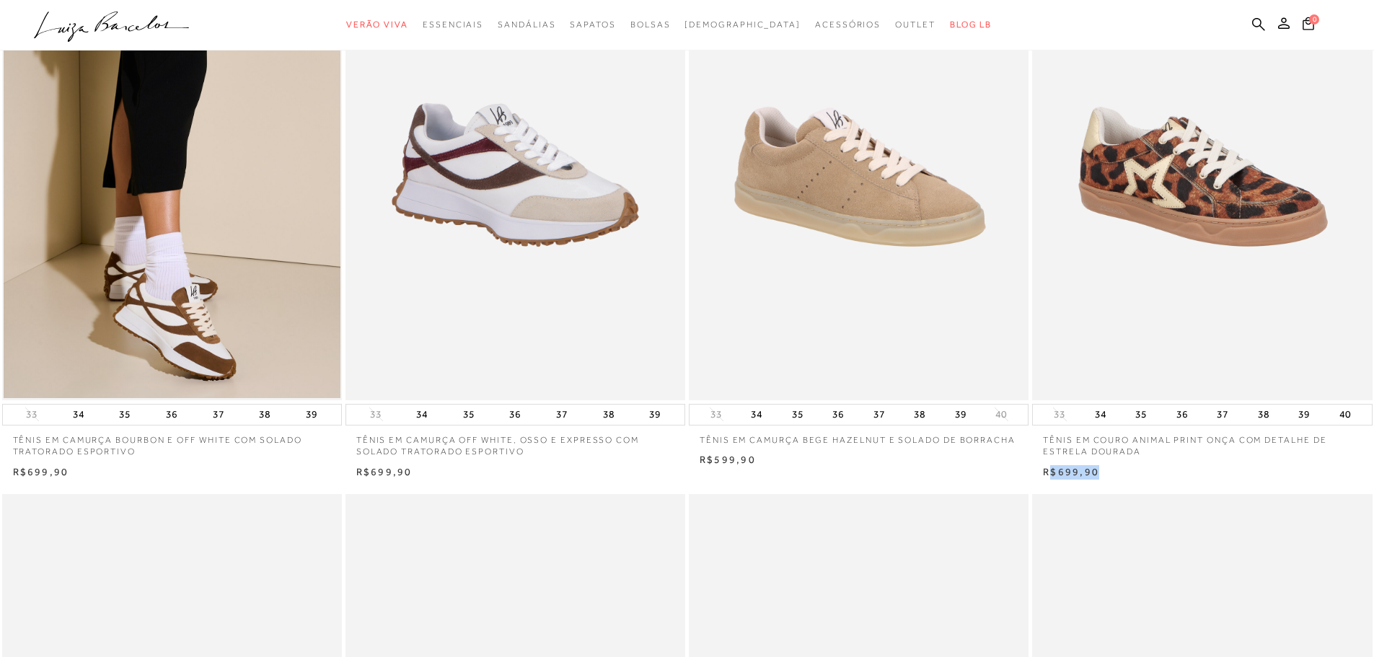 The width and height of the screenshot is (1374, 657). I want to click on a: TÊNIS EM CAMURÇA BOURBON E OFF WHITE COM SOLADO TRATORADO ESPORTIVO, so click(172, 442).